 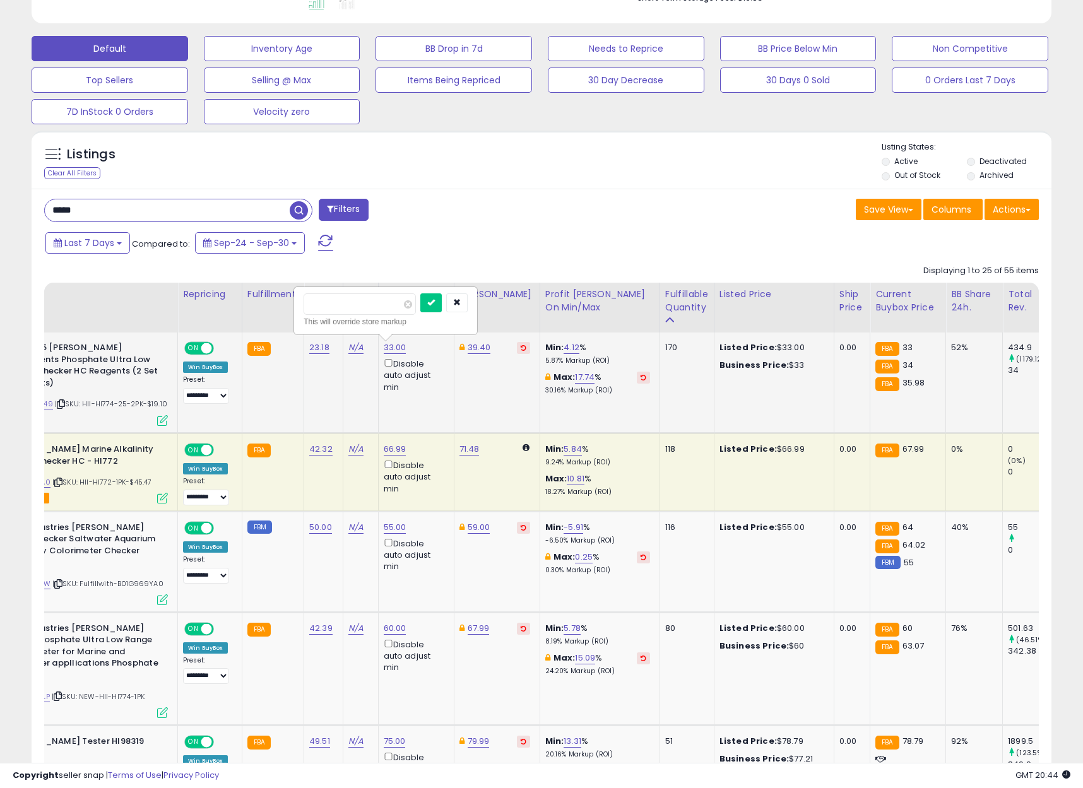 I want to click on a: 59.00, so click(x=479, y=528).